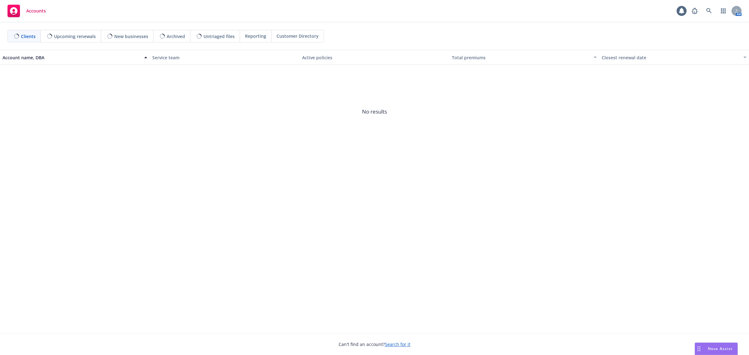 Image resolution: width=749 pixels, height=355 pixels. Describe the element at coordinates (75, 36) in the screenshot. I see `span: Upcoming renewals` at that location.